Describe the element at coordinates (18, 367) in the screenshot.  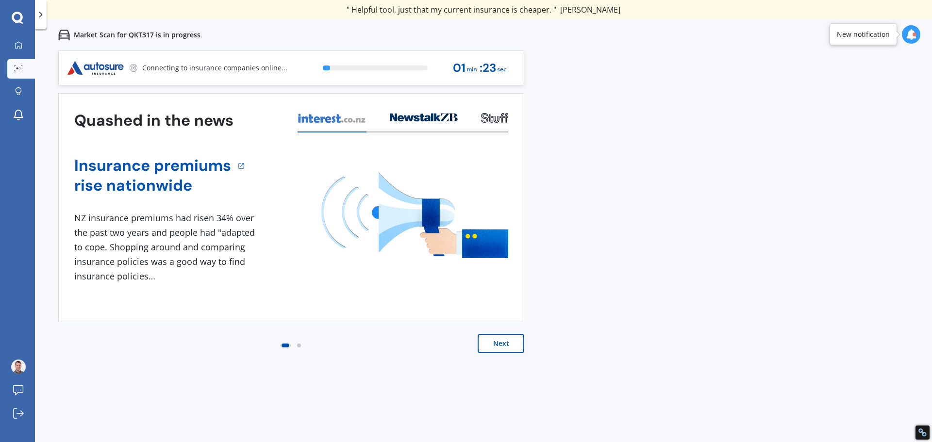
I see `img: ACg8ocJQhloCG85gIYQcp38ULfpNVChJtCcpWBD_xNTivkkUQaURXBQ2=s96-c` at that location.